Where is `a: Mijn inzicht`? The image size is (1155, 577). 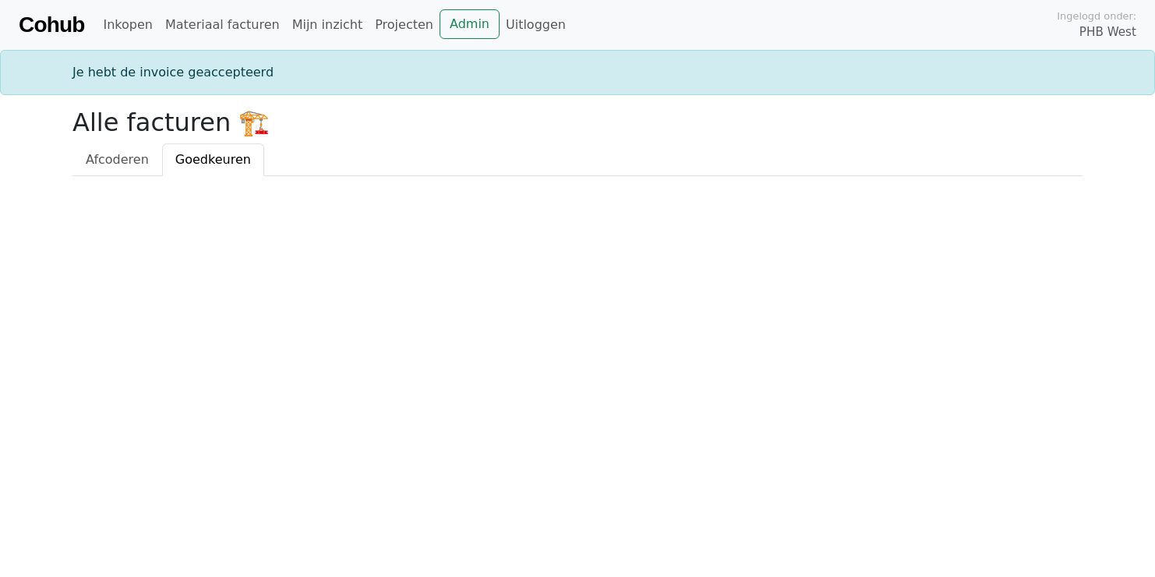
a: Mijn inzicht is located at coordinates (327, 25).